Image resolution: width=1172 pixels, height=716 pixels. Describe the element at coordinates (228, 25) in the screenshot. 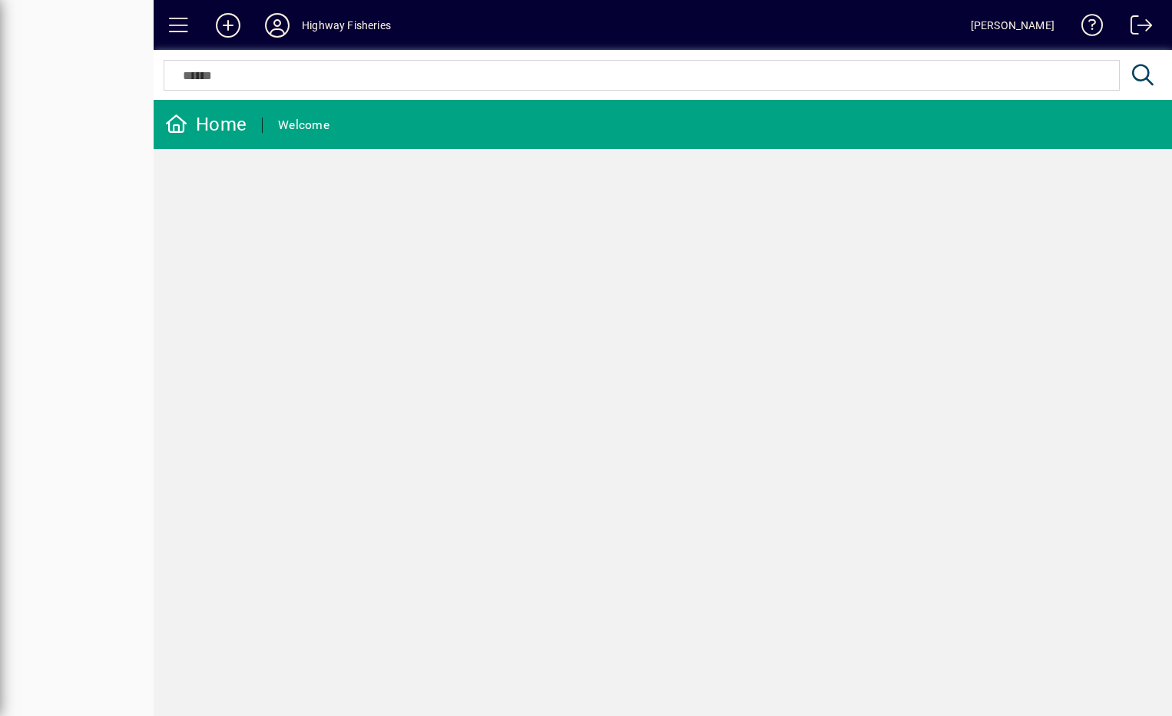

I see `button: Add` at that location.